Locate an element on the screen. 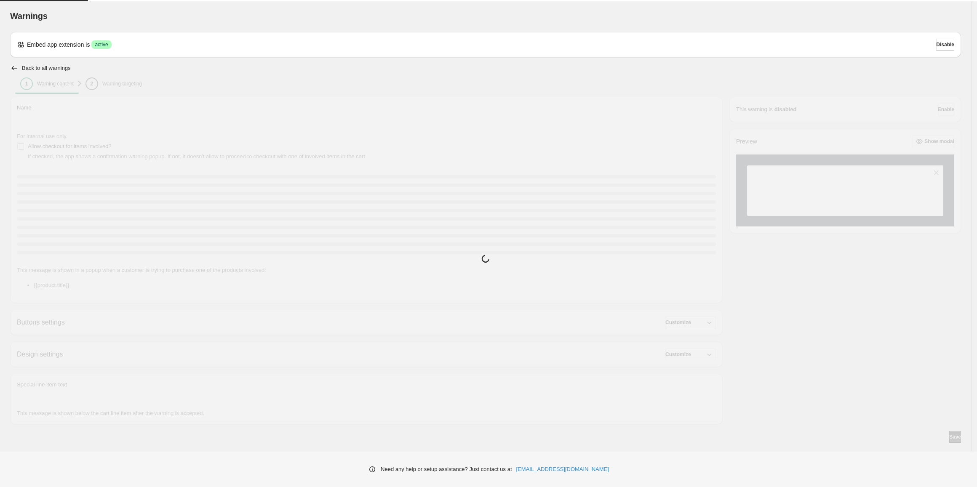 The width and height of the screenshot is (977, 487). span: Warnings is located at coordinates (29, 16).